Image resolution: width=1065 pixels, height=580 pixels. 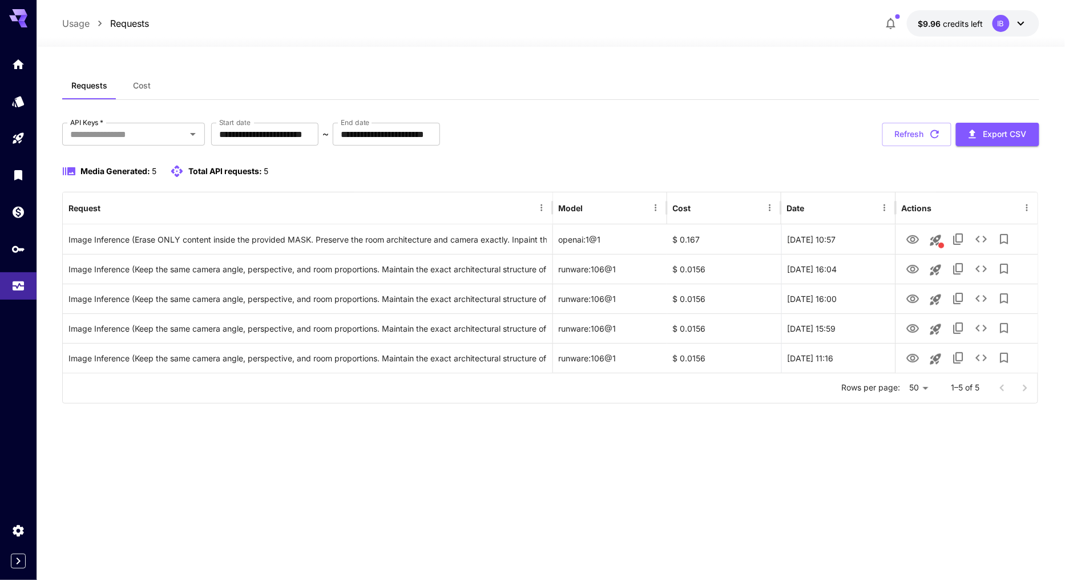 I want to click on a: Usage, so click(x=76, y=23).